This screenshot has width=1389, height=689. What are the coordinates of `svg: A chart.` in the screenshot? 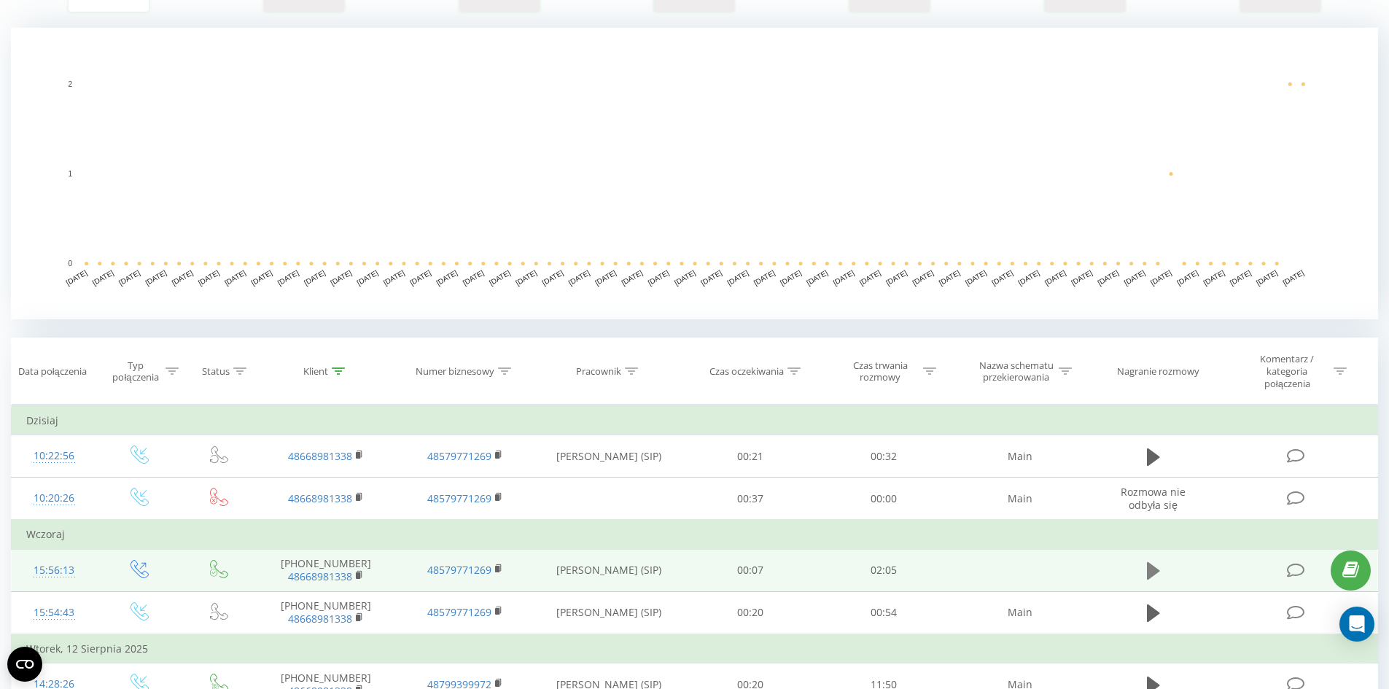 It's located at (694, 173).